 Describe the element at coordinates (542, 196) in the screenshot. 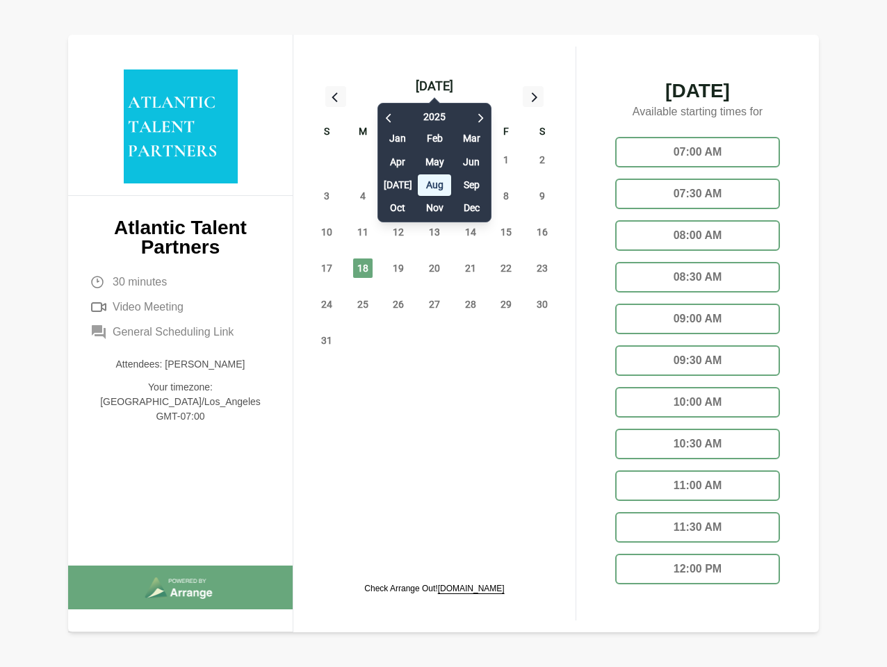

I see `span: Saturday, August 9, 2025` at that location.